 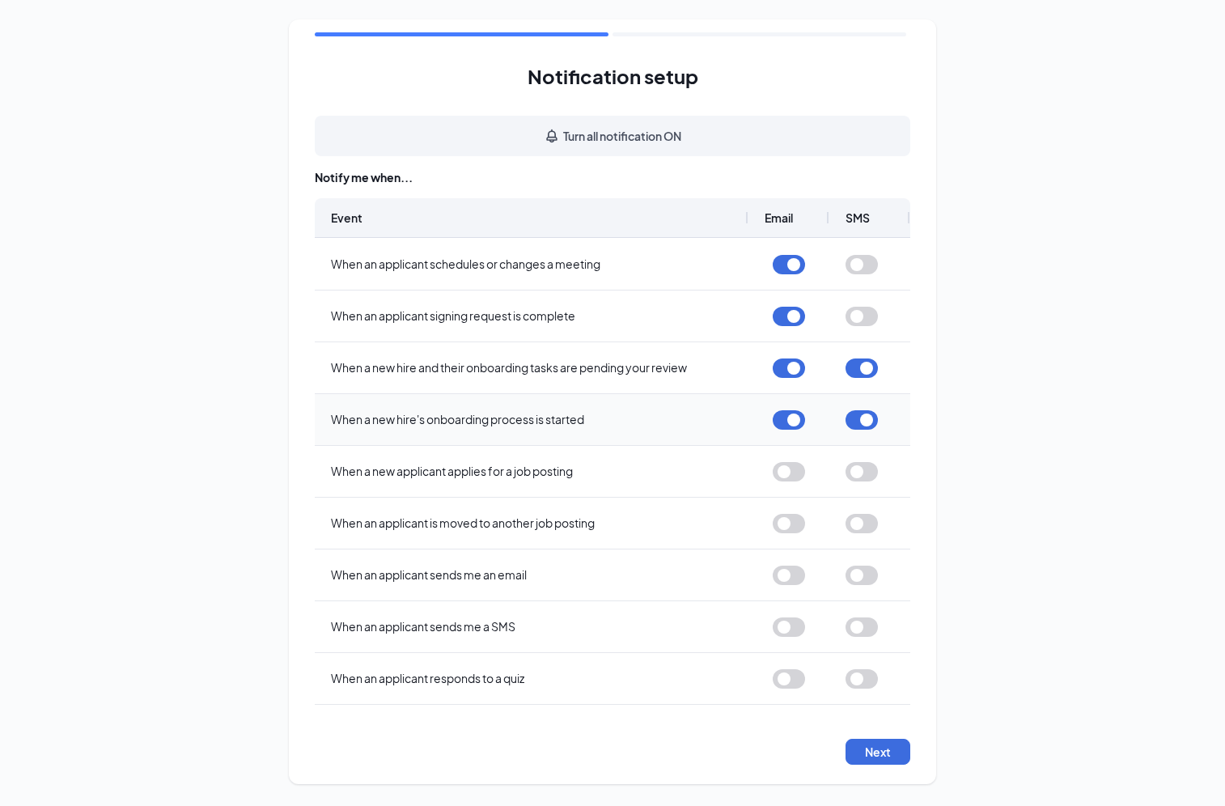 I want to click on span: When an applicant responds to a quiz, so click(x=427, y=678).